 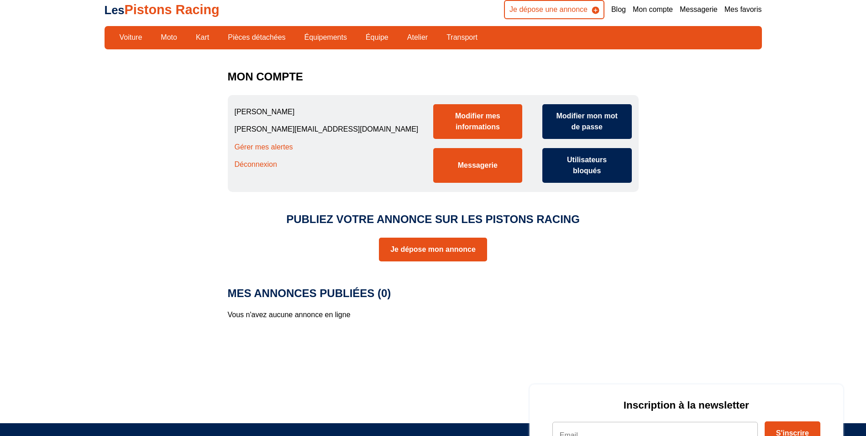 I want to click on button: Modifier mon mot de passe, so click(x=587, y=121).